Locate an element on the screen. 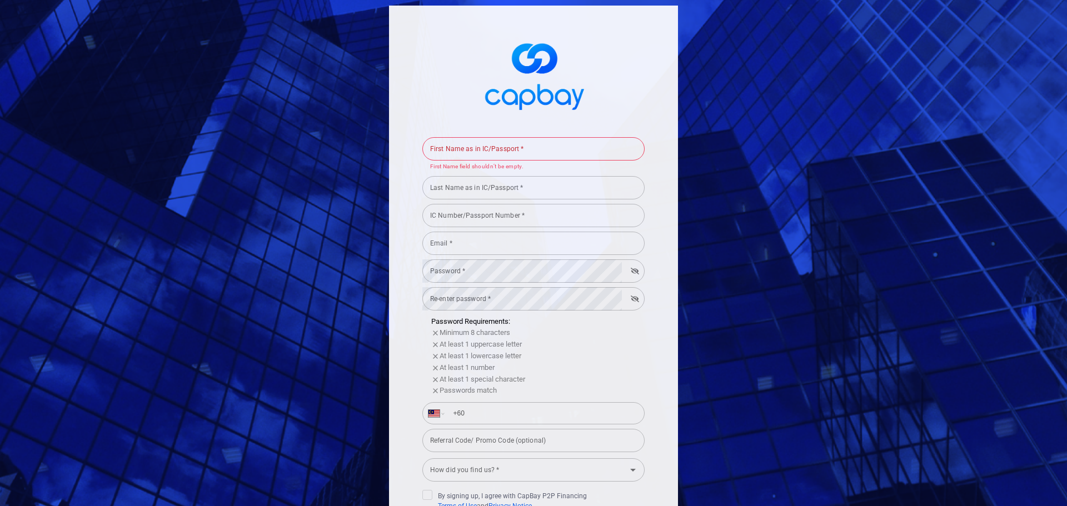  span: At least 1 special character is located at coordinates (482, 379).